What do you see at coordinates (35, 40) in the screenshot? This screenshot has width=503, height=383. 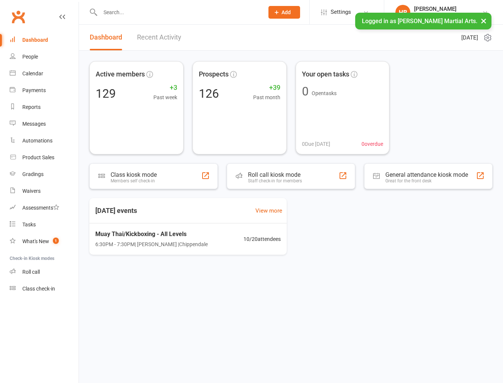 I see `div: Dashboard` at bounding box center [35, 40].